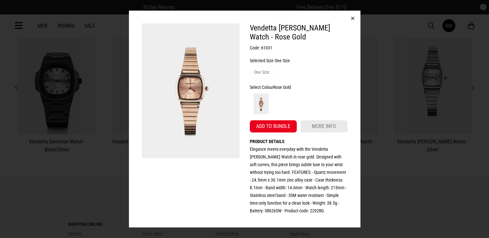  I want to click on h3: Code: 61031, so click(298, 48).